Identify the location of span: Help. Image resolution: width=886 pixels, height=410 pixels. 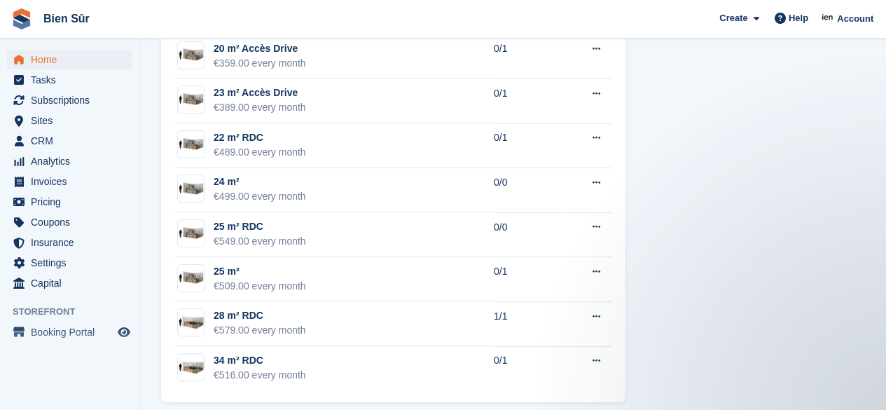
(799, 18).